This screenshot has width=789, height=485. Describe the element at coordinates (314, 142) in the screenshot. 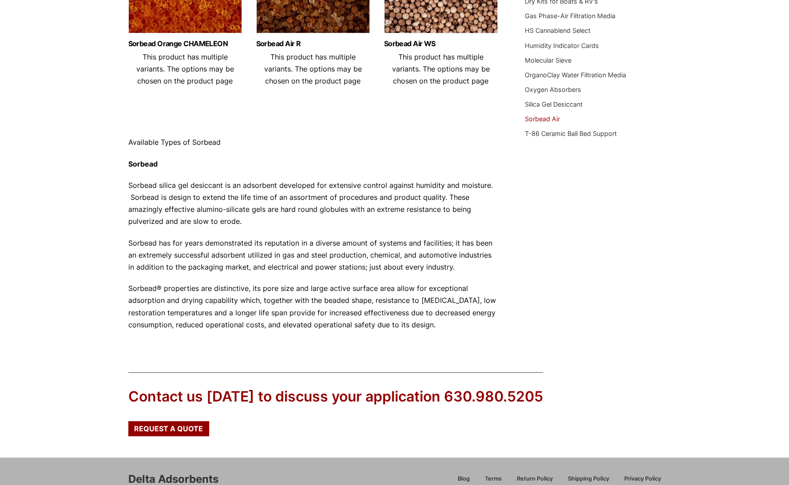

I see `p: Available Types of Sorbead` at that location.